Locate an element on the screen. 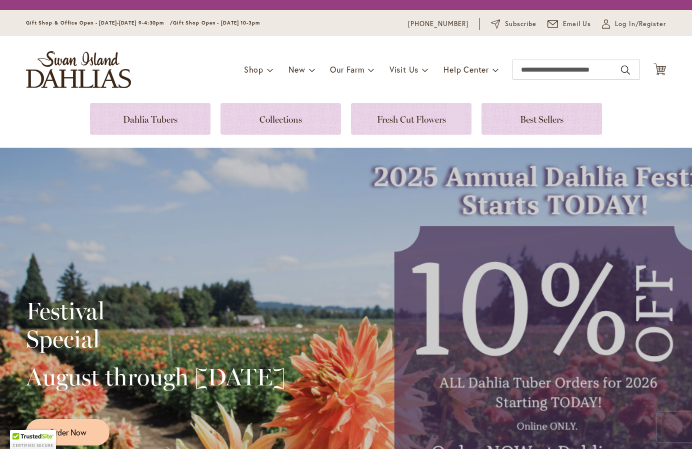  button: Search is located at coordinates (626, 70).